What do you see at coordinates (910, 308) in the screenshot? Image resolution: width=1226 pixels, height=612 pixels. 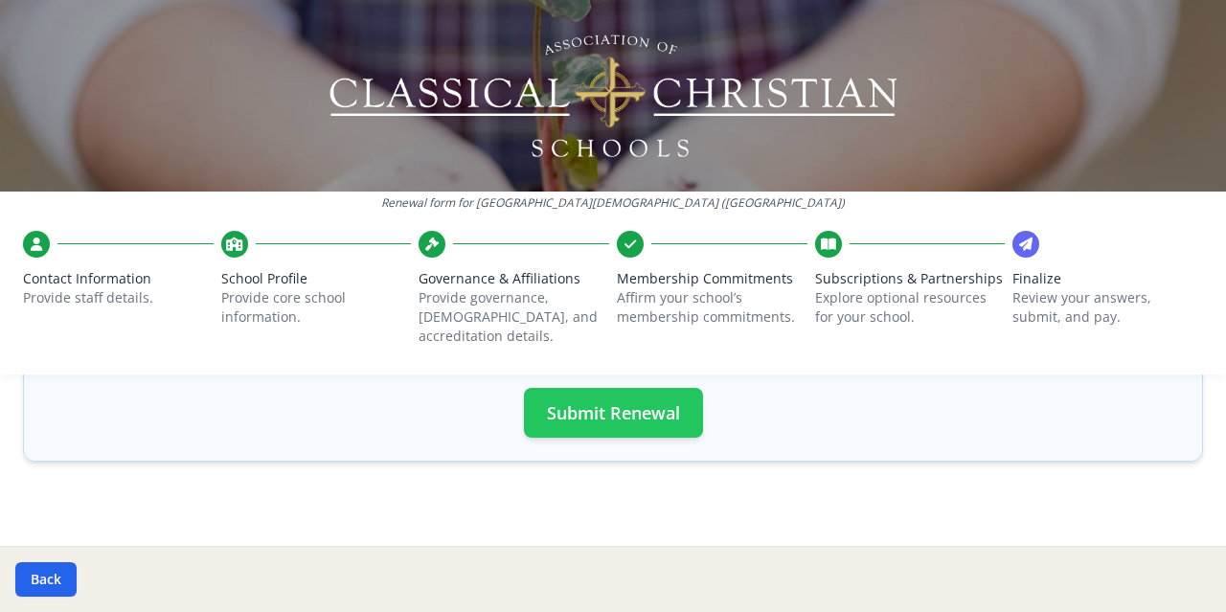 I see `p: Explore optional resources for your school.` at bounding box center [910, 308].